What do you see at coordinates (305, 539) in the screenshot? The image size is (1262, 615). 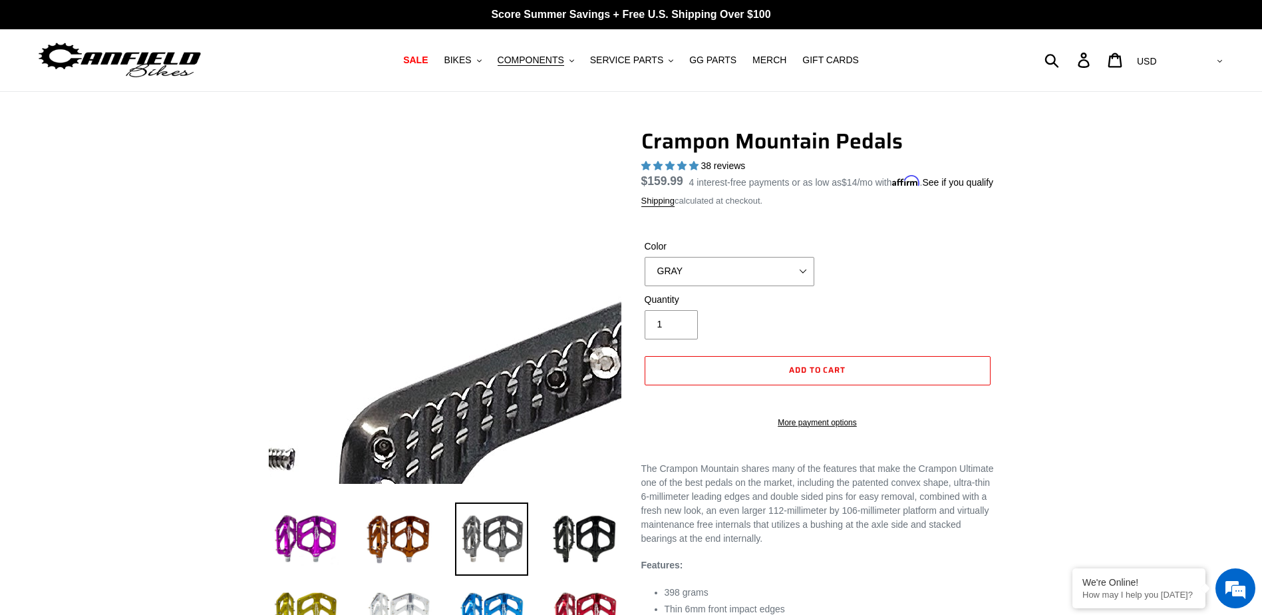 I see `img: Load image into Gallery viewer, purple` at bounding box center [305, 539].